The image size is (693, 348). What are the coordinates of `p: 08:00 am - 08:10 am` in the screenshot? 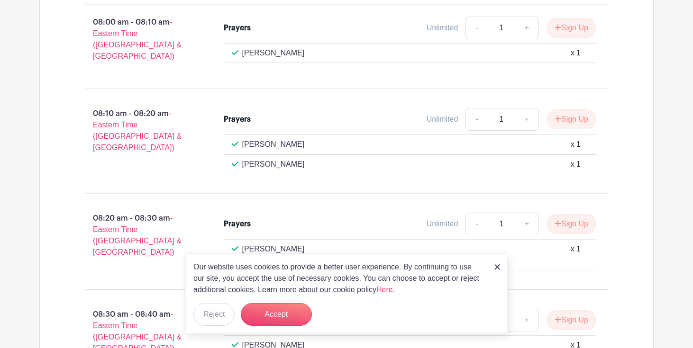 It's located at (139, 39).